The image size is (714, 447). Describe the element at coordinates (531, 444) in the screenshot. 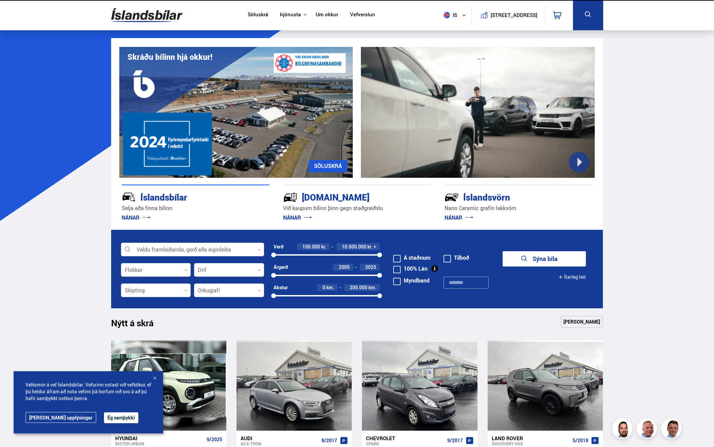

I see `div: Discovery HSE` at that location.